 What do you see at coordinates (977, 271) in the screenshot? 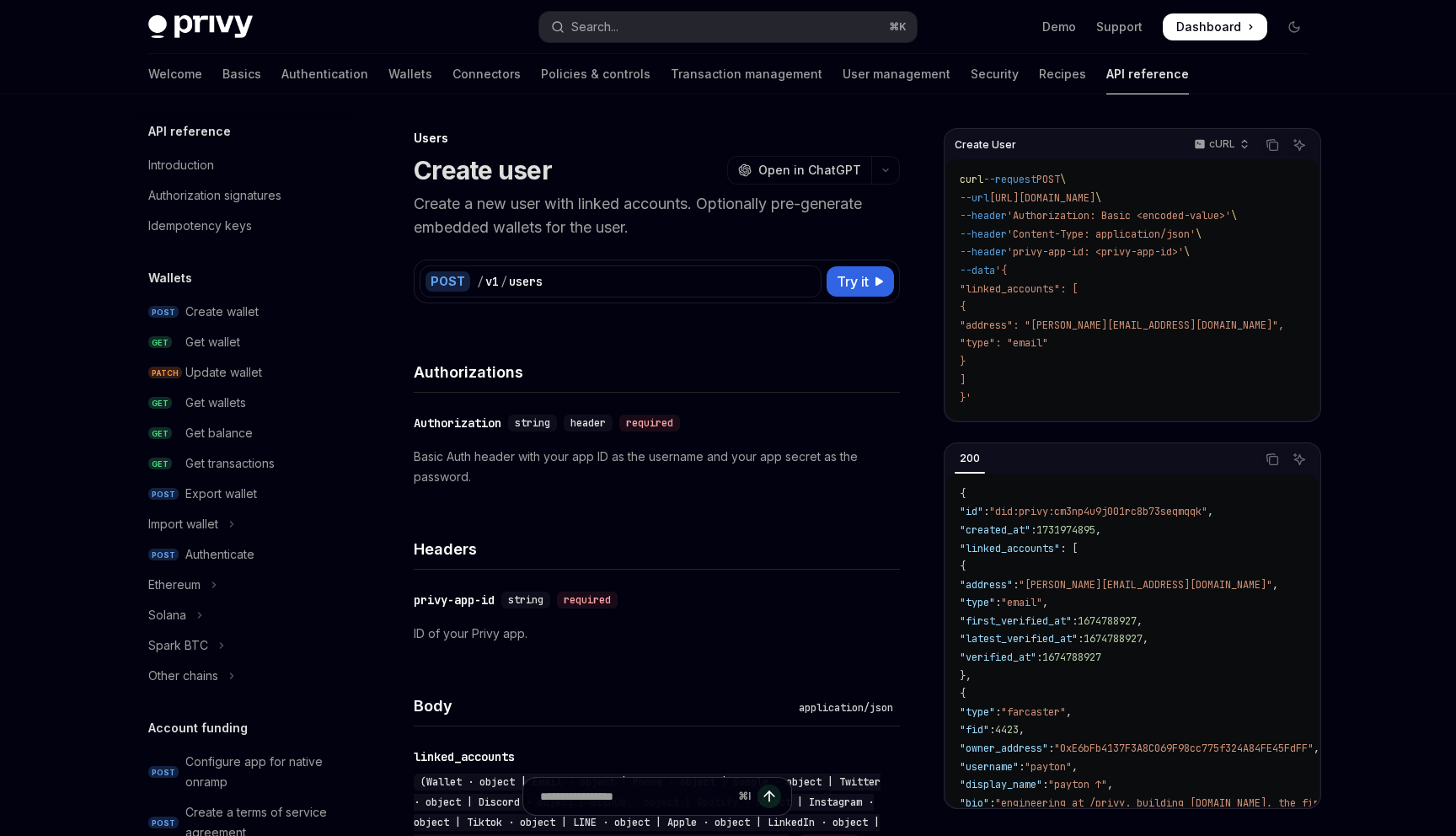
I see `span: --data` at bounding box center [977, 271].